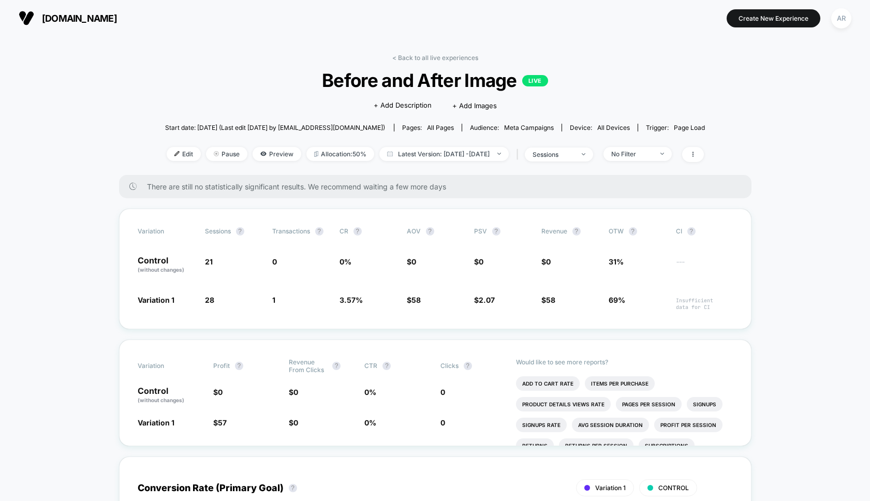  I want to click on span: 57, so click(222, 422).